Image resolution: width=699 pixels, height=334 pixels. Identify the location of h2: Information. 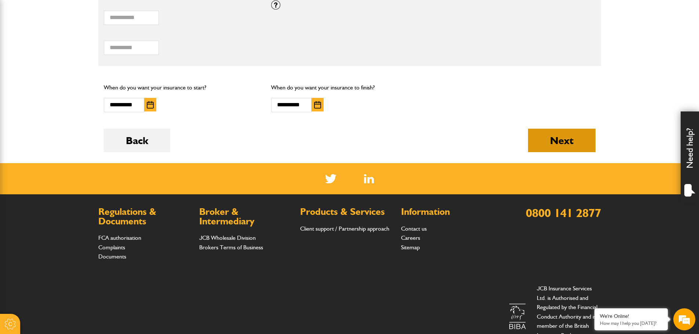
(448, 212).